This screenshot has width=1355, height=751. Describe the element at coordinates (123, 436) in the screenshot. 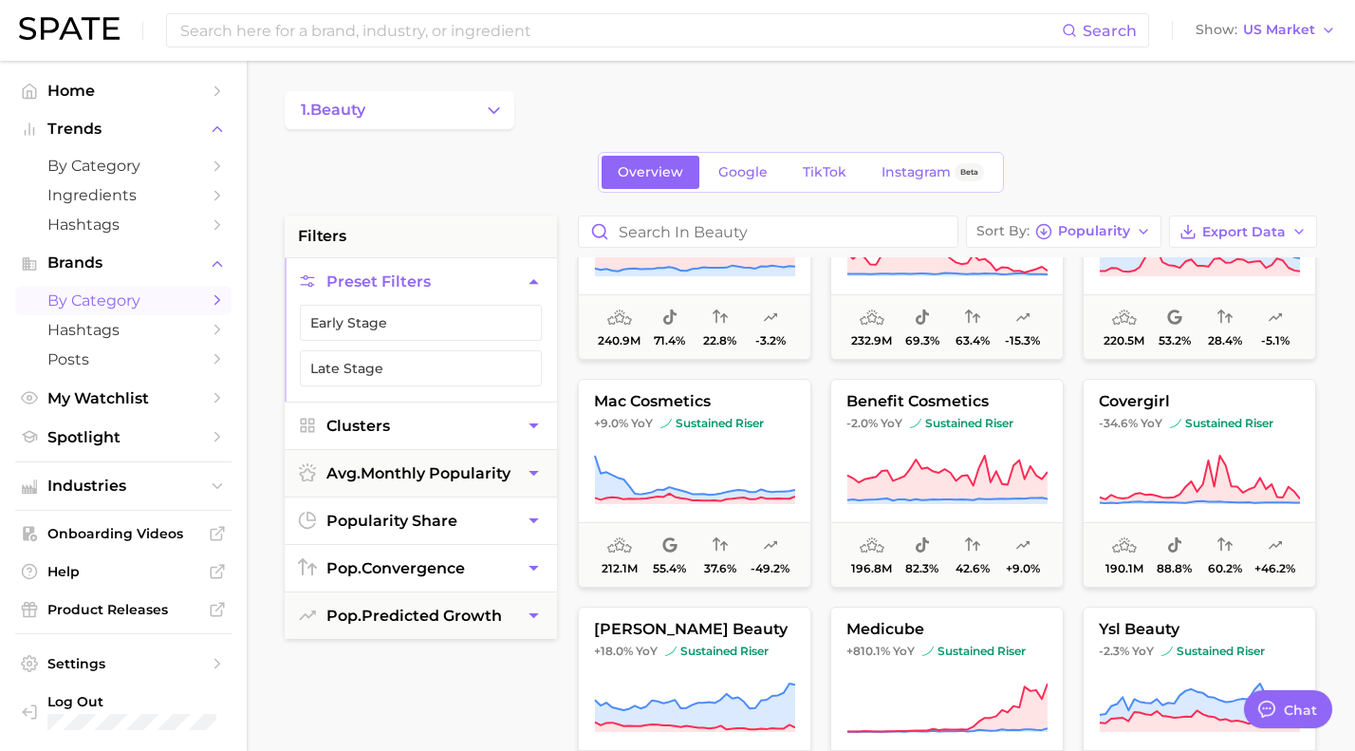

I see `a: Spotlight` at that location.